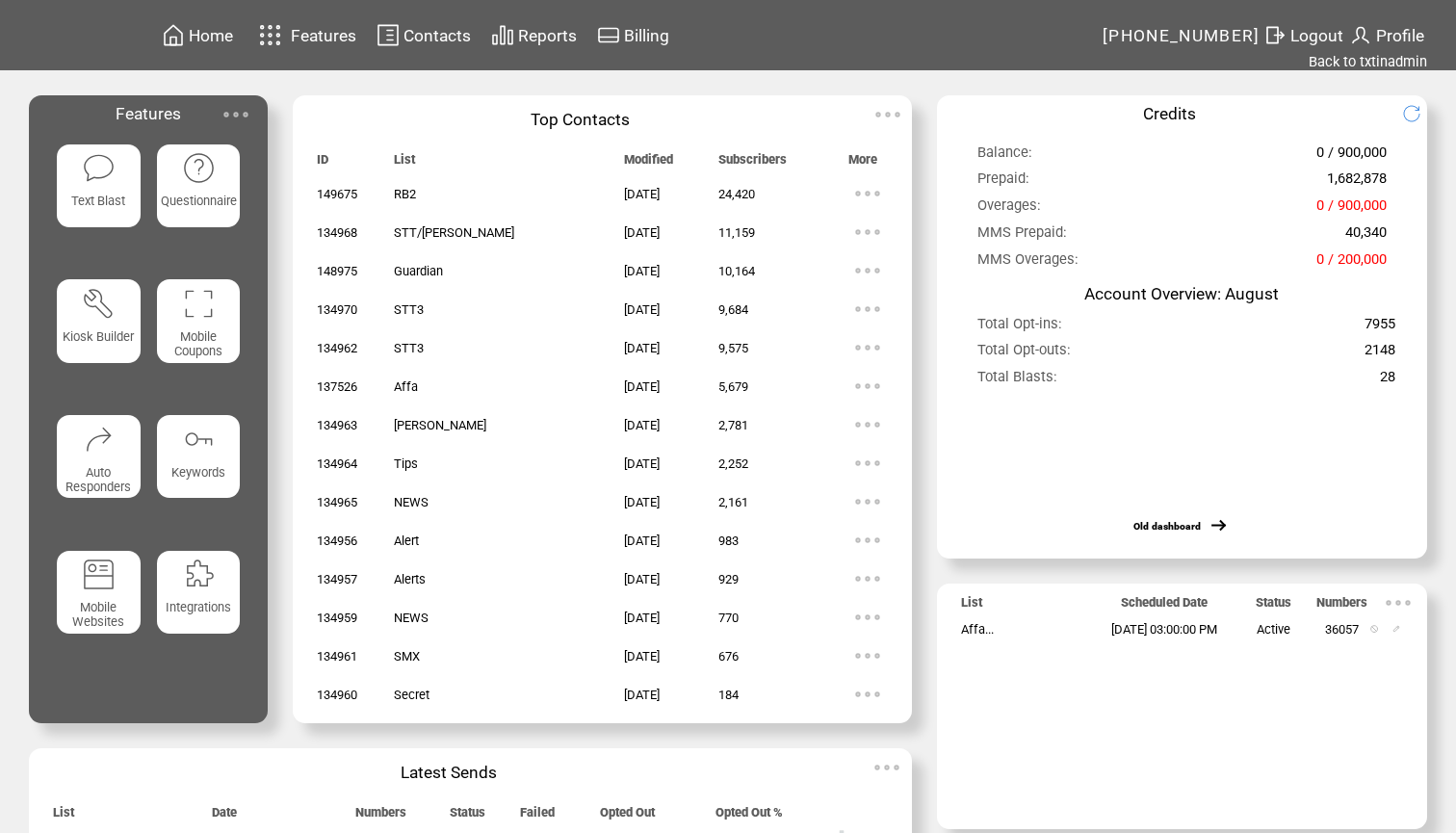 This screenshot has height=833, width=1456. Describe the element at coordinates (977, 629) in the screenshot. I see `span: Affa...` at that location.